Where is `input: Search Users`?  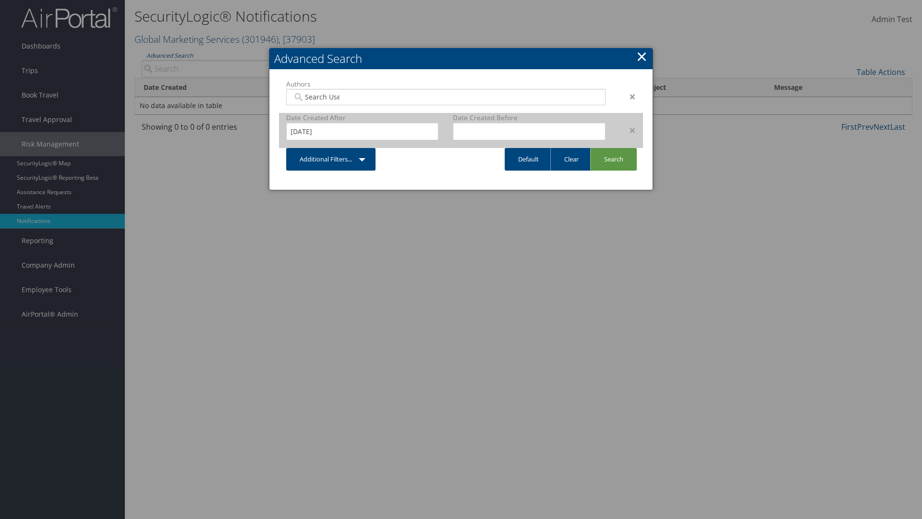 input: Search Users is located at coordinates (319, 97).